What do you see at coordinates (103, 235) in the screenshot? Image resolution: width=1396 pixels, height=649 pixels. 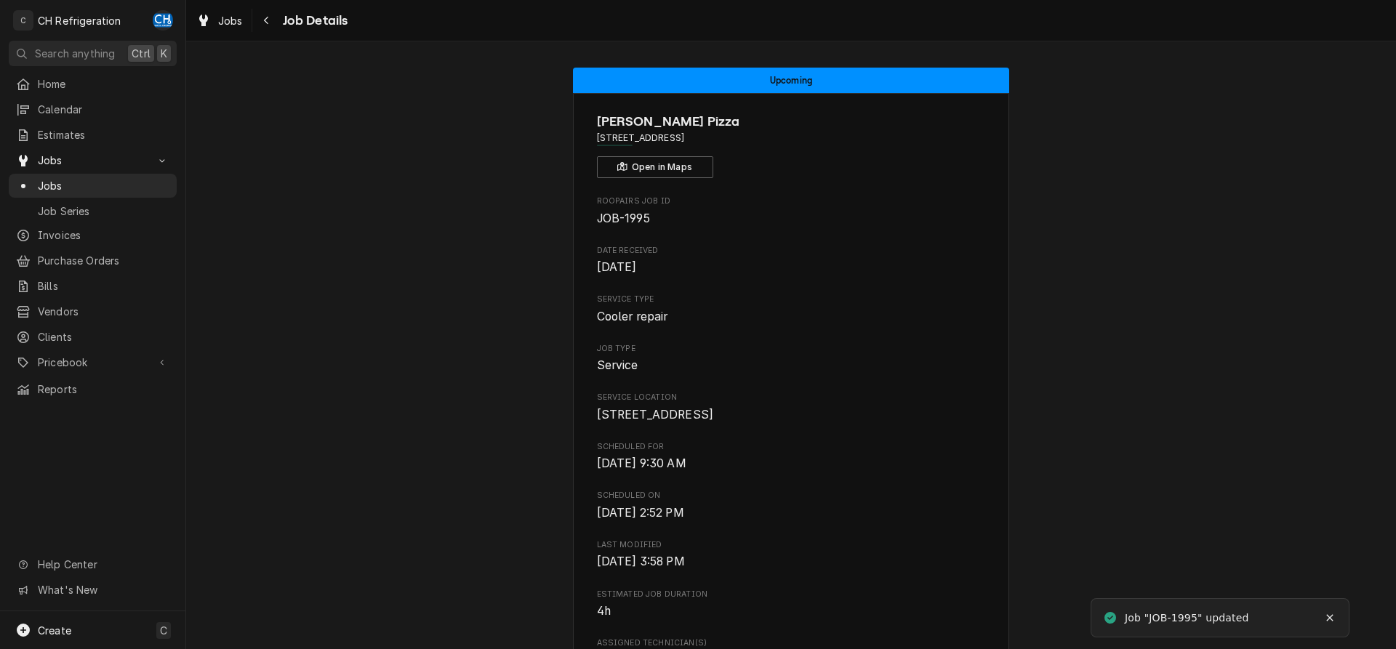 I see `span: Invoices` at bounding box center [103, 235].